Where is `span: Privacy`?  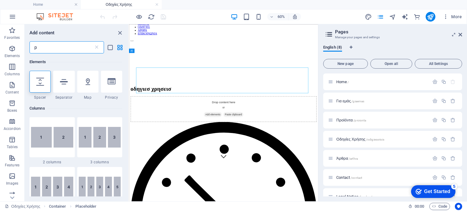 span: Privacy is located at coordinates (112, 98).